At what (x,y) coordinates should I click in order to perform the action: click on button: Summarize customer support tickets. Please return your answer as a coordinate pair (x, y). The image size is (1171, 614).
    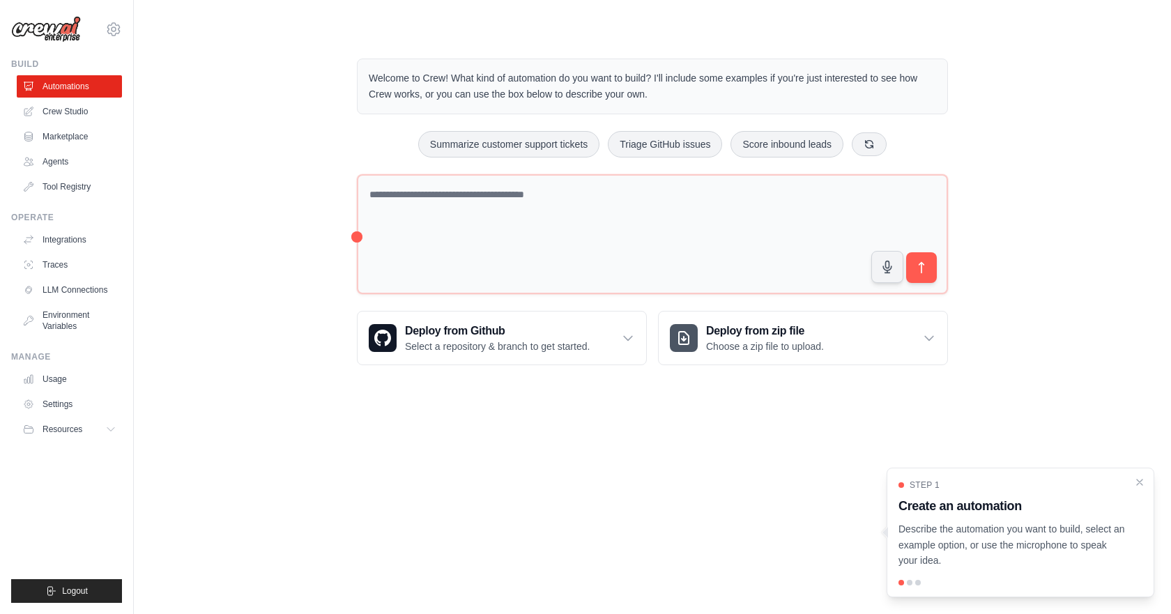
    Looking at the image, I should click on (509, 144).